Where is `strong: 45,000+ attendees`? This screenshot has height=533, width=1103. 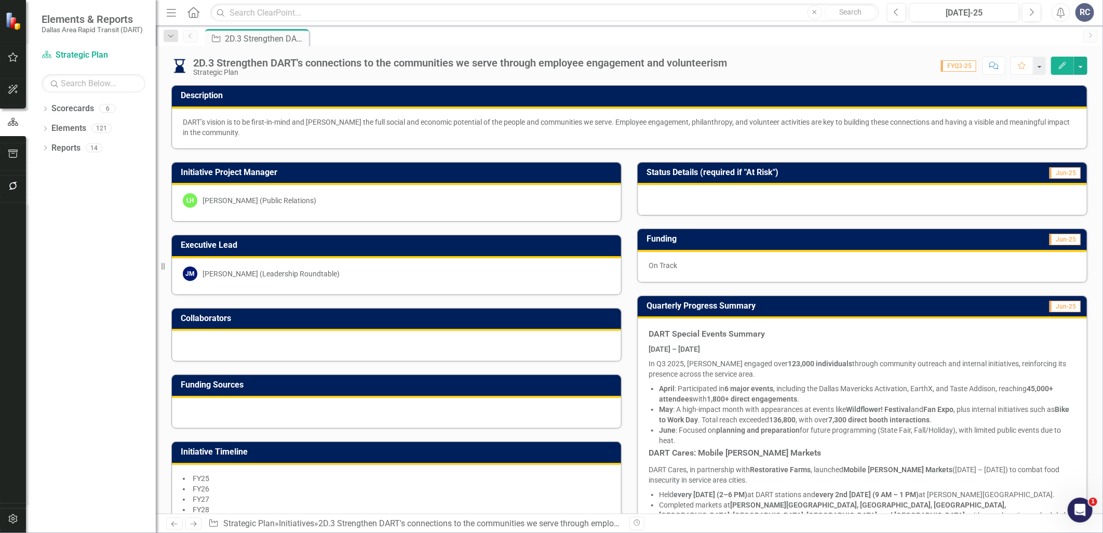
strong: 45,000+ attendees is located at coordinates (856, 394).